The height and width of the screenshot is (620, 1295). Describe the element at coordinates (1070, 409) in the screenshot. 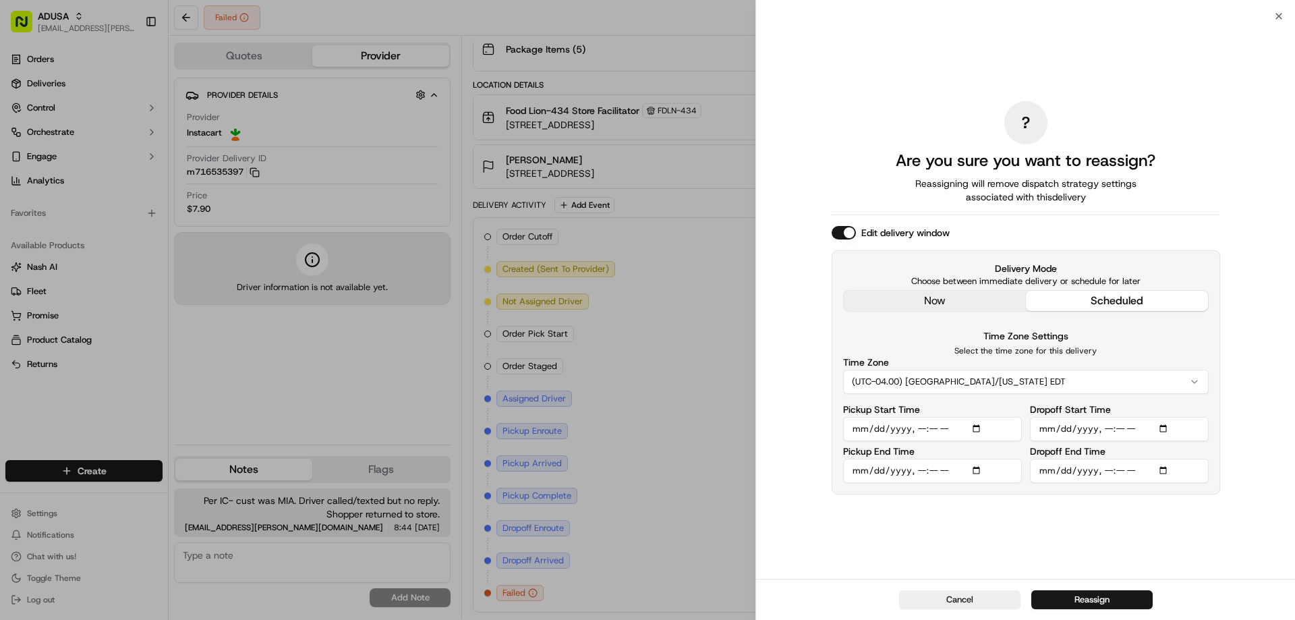

I see `label: Dropoff Start Time` at that location.